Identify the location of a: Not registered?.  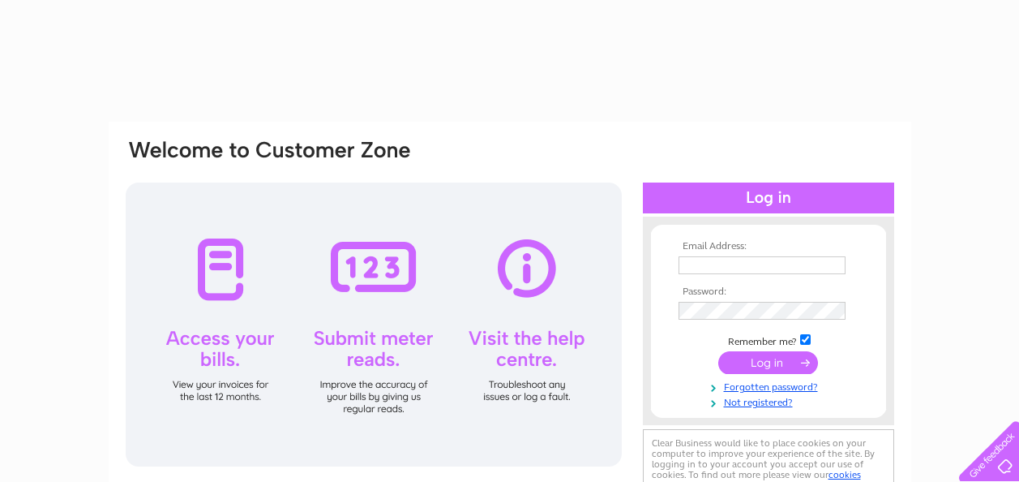
(770, 400).